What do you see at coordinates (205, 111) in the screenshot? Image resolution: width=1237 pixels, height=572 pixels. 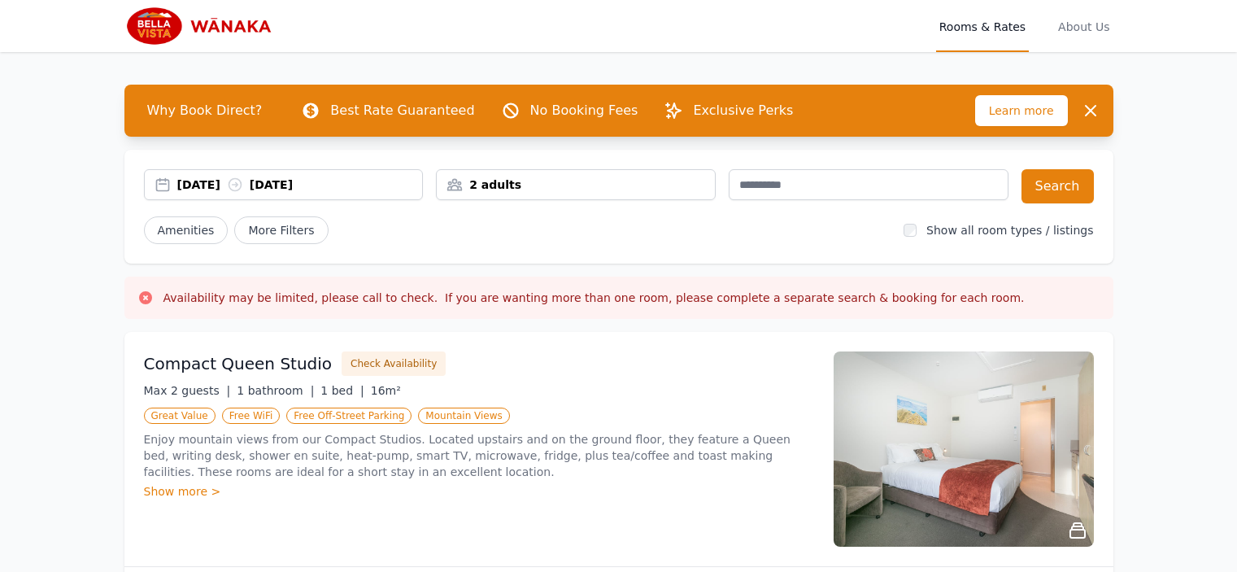 I see `span: Why Book Direct?` at bounding box center [205, 111].